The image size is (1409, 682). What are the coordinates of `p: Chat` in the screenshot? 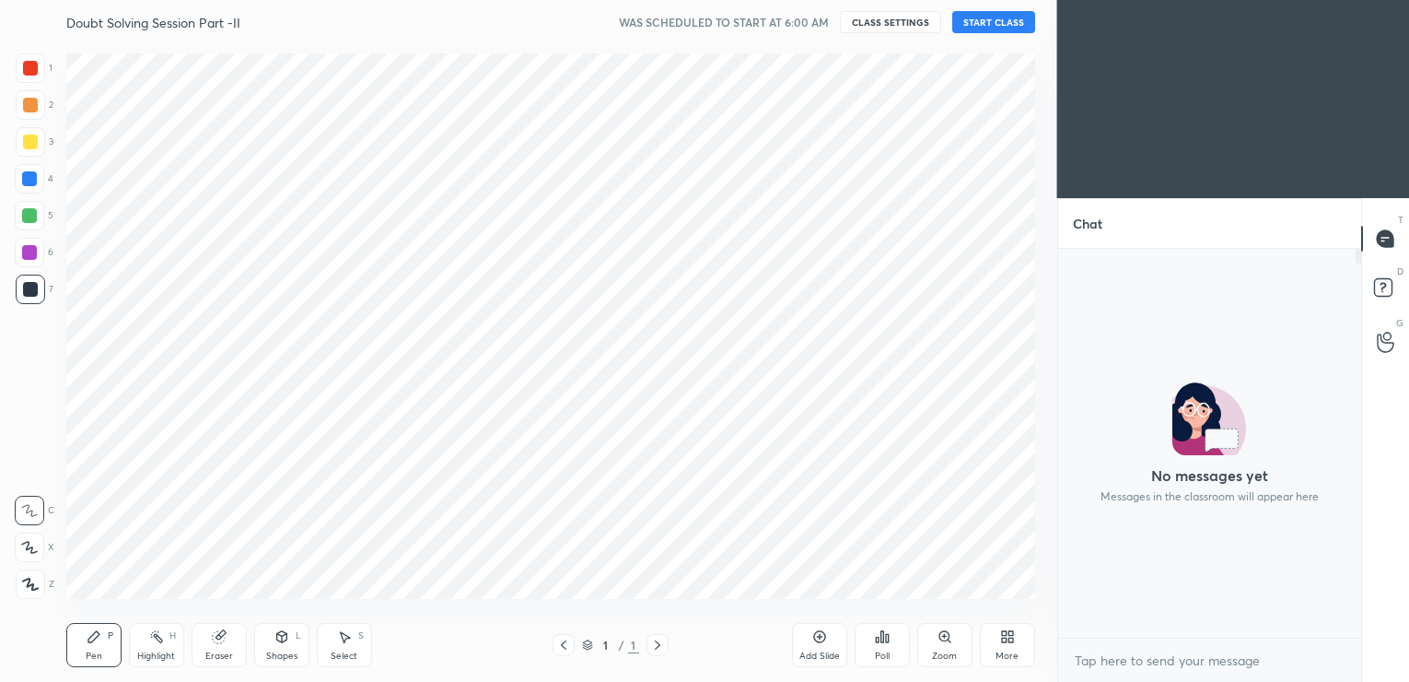 It's located at (1088, 223).